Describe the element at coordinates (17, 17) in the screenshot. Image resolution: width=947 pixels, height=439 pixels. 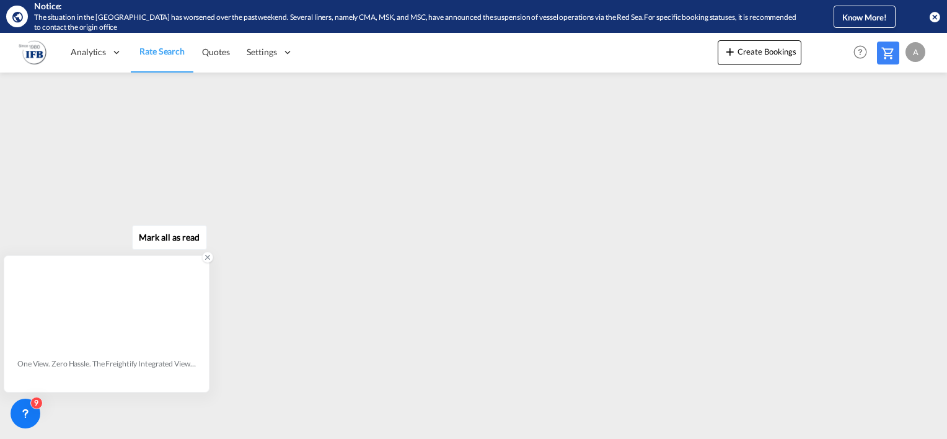
I see `md-icon: icon-earth` at that location.